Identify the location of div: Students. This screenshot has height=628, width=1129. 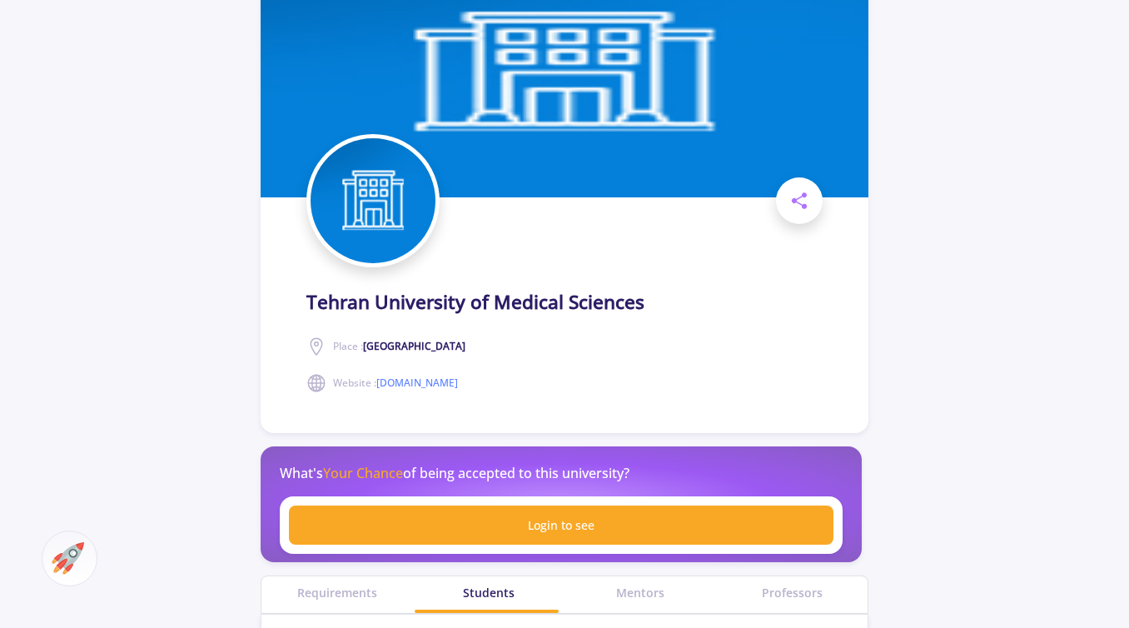
(489, 592).